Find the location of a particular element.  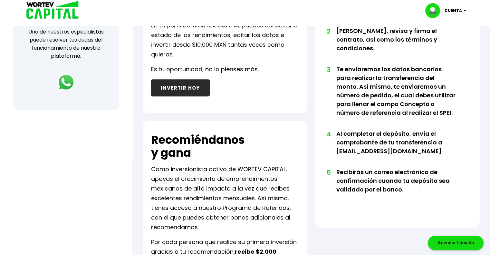

p: Es tu oportunidad, no lo pienses más. is located at coordinates (205, 69).